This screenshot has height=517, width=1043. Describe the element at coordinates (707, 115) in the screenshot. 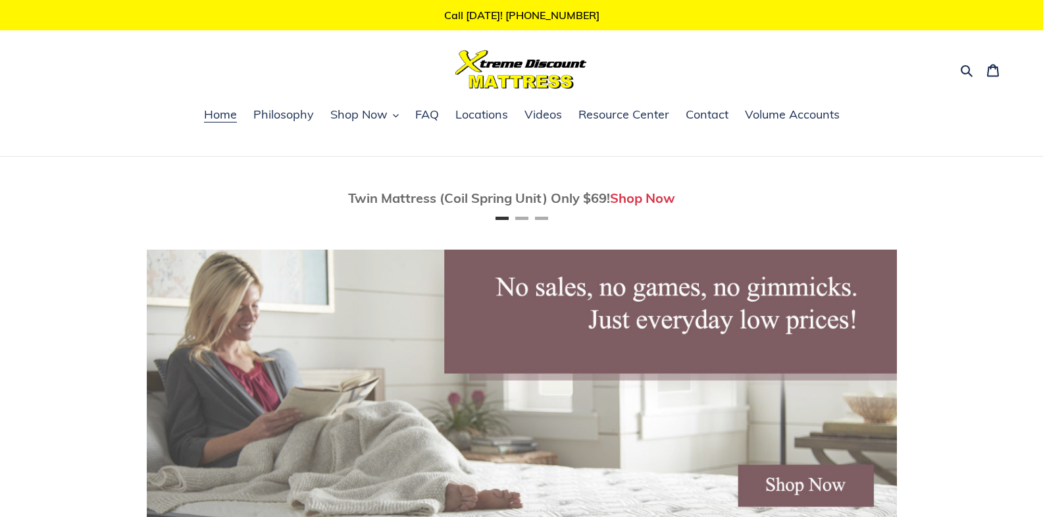

I see `a: Contact` at that location.